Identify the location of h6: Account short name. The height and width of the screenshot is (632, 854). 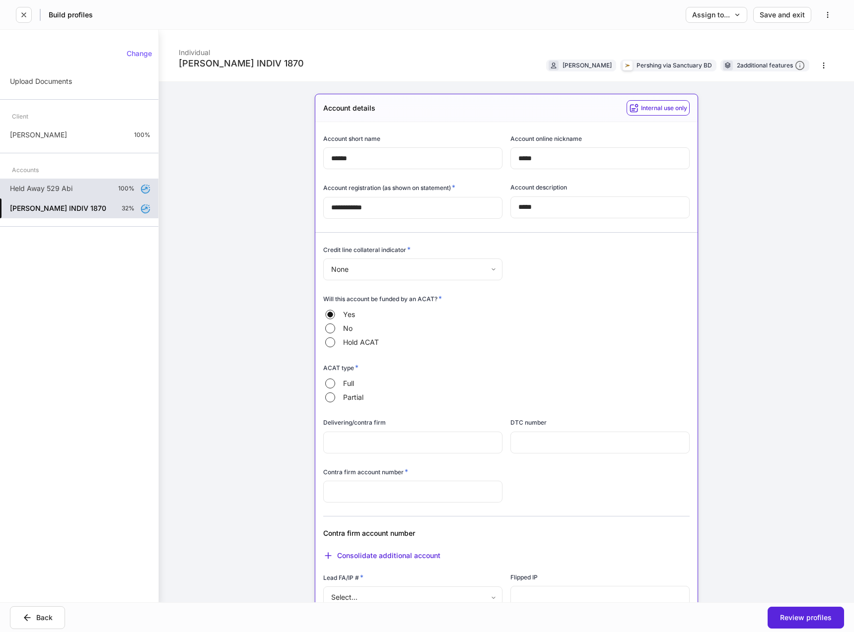
(351, 138).